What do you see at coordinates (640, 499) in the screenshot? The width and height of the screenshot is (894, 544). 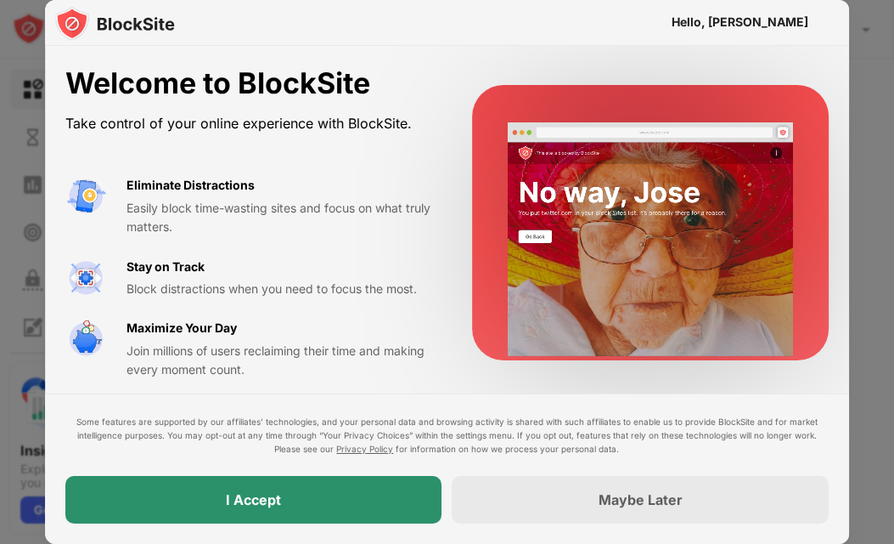 I see `div: Maybe Later` at bounding box center [640, 499].